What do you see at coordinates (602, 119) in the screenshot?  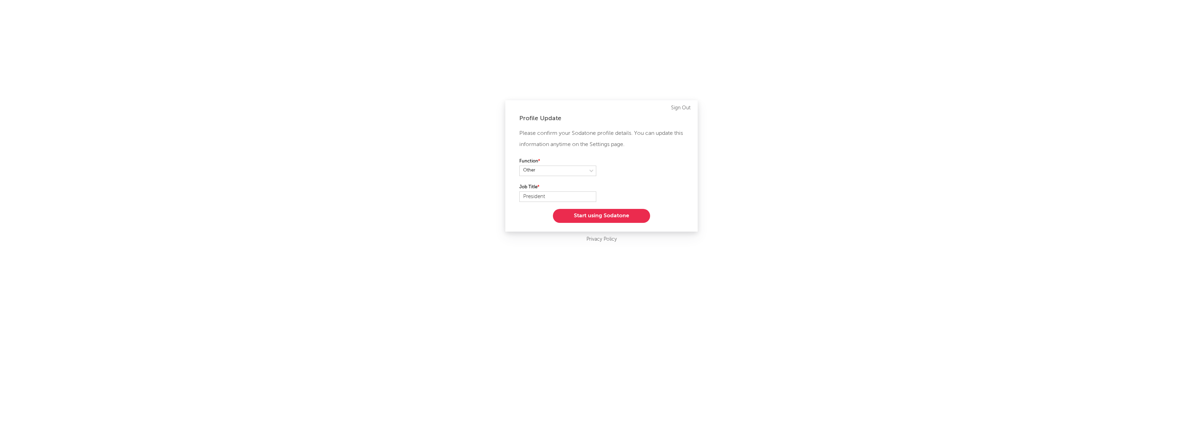 I see `div: Profile Update` at bounding box center [602, 119].